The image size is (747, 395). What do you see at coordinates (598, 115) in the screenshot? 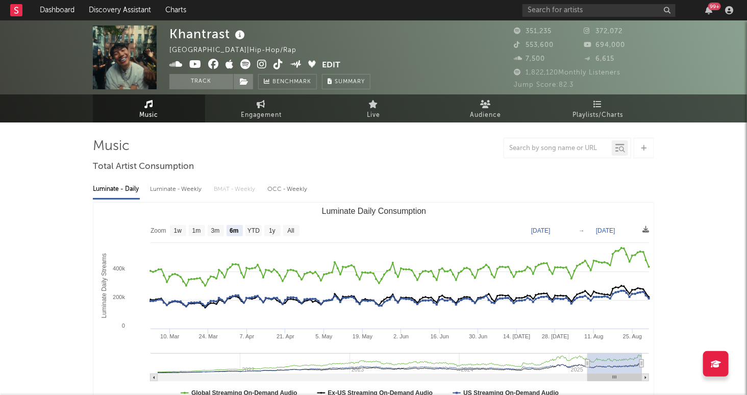
I see `span: Playlists/Charts` at bounding box center [598, 115].